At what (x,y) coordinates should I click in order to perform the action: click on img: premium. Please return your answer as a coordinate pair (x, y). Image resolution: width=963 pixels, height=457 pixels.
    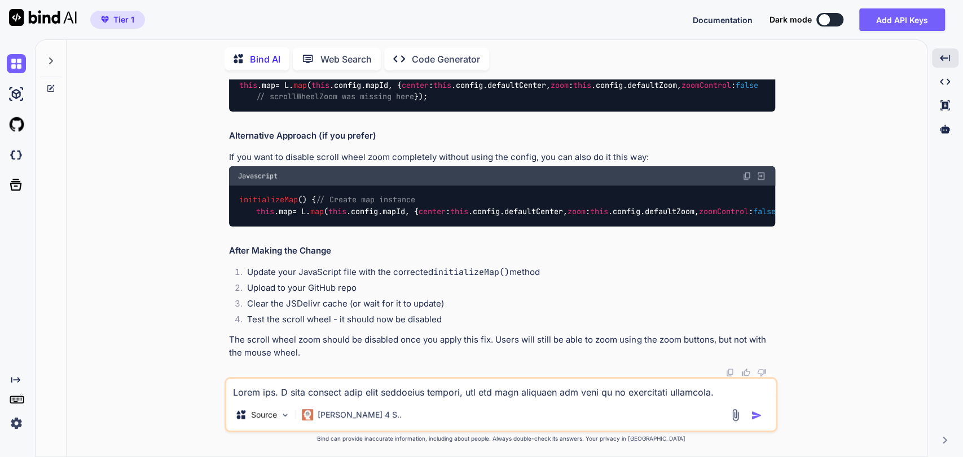
    Looking at the image, I should click on (105, 20).